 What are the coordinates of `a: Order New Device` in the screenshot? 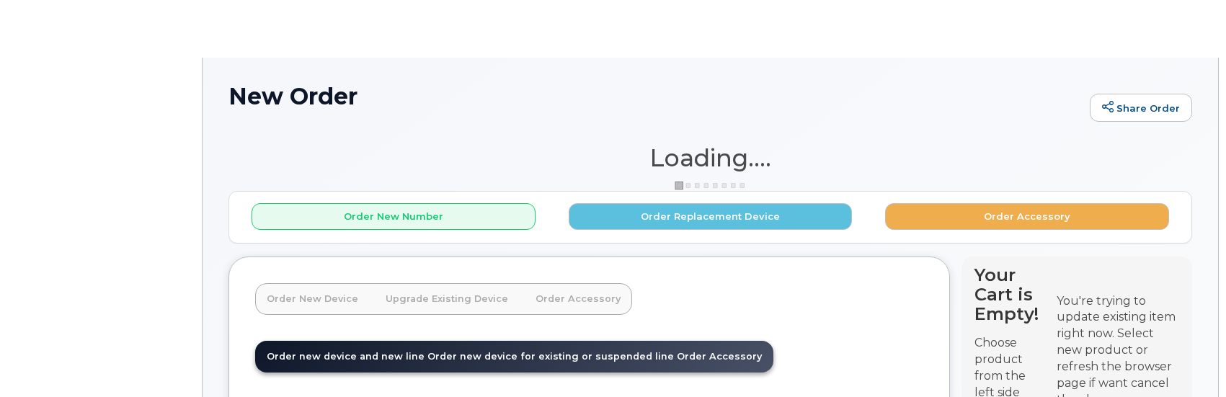 It's located at (312, 299).